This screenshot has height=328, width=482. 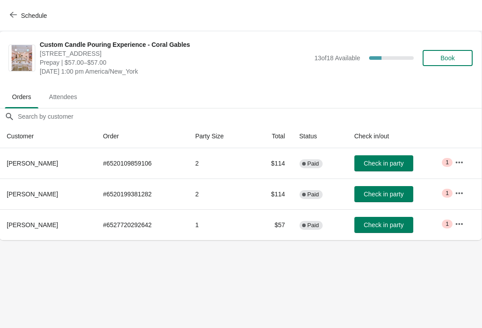 I want to click on span: Prepay | $57.00–$57.00, so click(x=175, y=63).